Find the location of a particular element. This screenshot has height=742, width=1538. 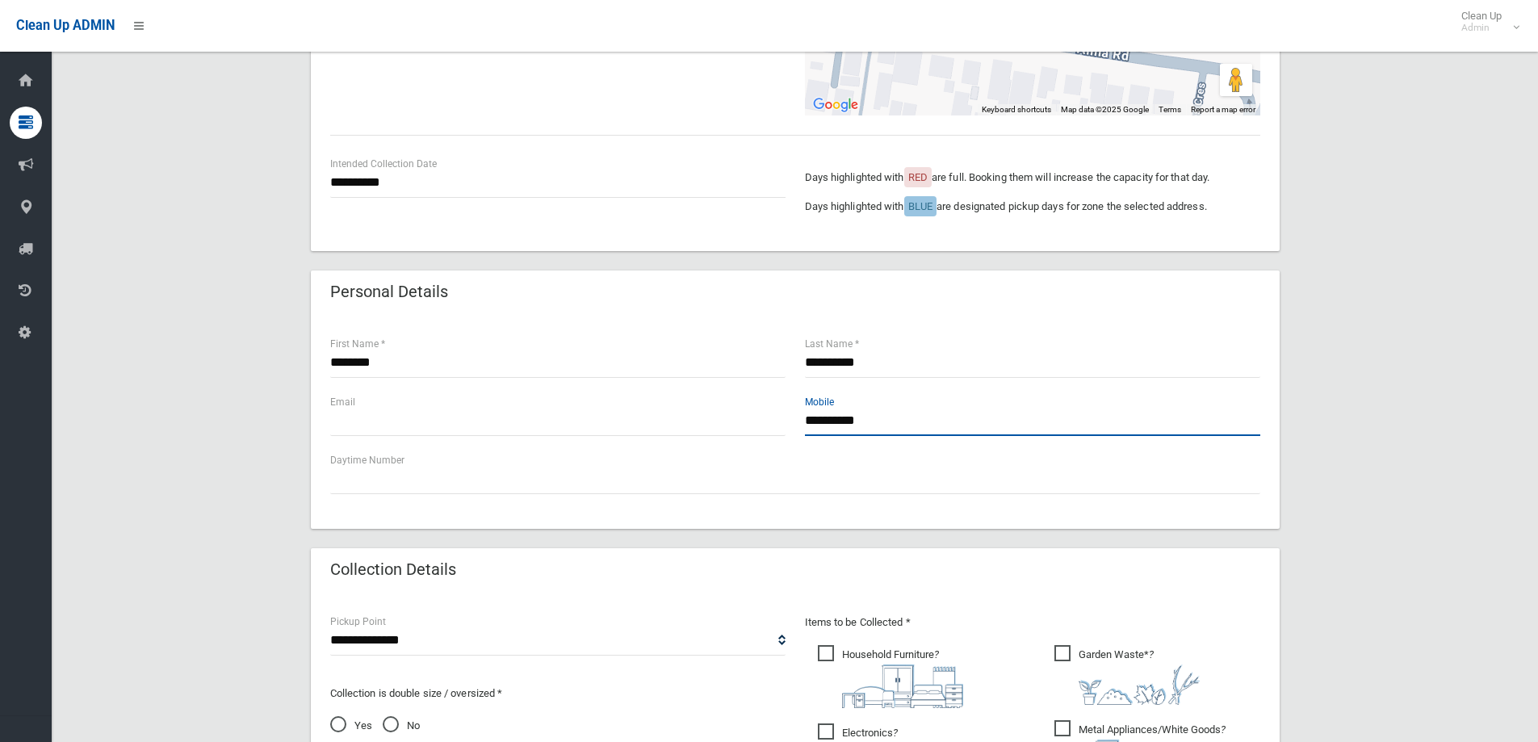

span: Clean Up ADMIN is located at coordinates (65, 25).